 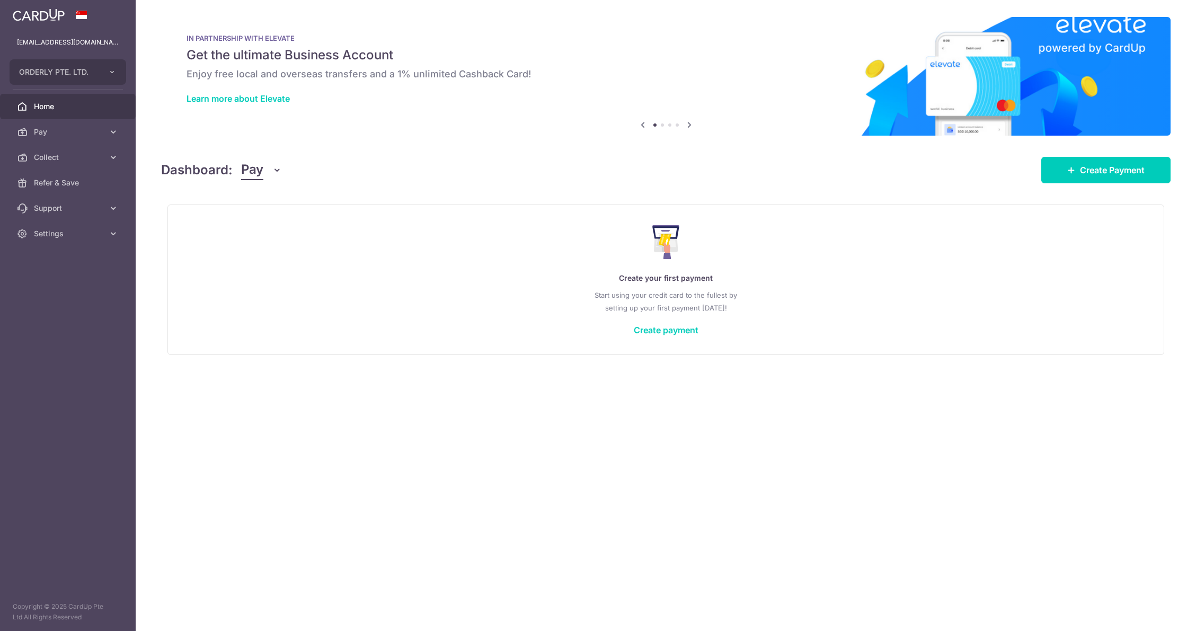 What do you see at coordinates (69, 208) in the screenshot?
I see `span: Support` at bounding box center [69, 208].